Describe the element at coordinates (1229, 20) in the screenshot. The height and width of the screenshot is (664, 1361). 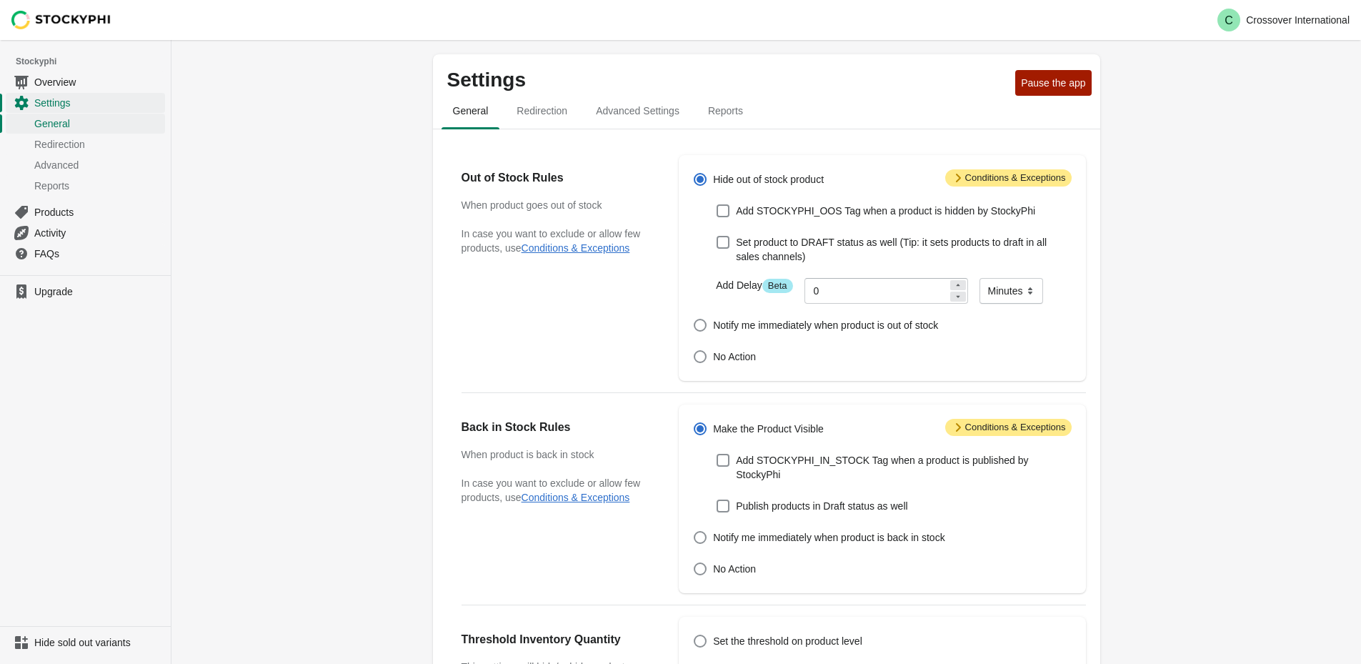
I see `text: C` at that location.